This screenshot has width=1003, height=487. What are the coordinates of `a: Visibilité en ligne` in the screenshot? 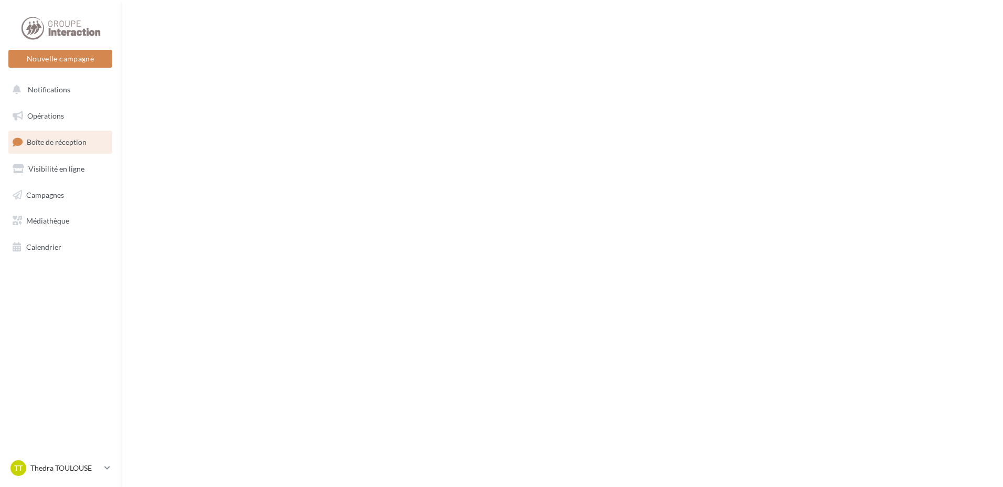 It's located at (60, 169).